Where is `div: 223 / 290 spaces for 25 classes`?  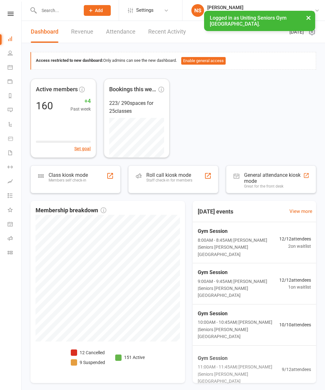
div: 223 / 290 spaces for 25 classes is located at coordinates (136, 107).